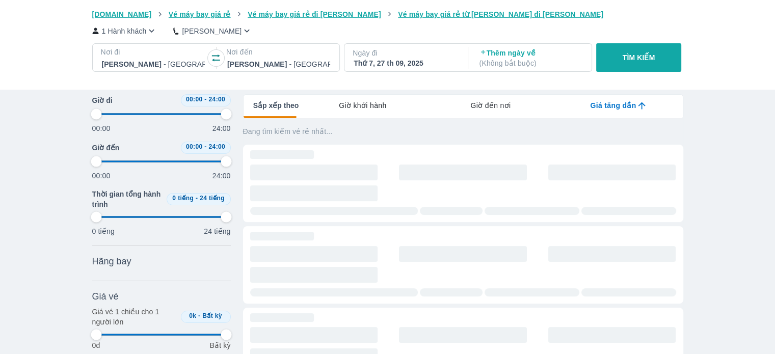 The image size is (775, 354). What do you see at coordinates (388, 14) in the screenshot?
I see `nav: breadcrumb` at bounding box center [388, 14].